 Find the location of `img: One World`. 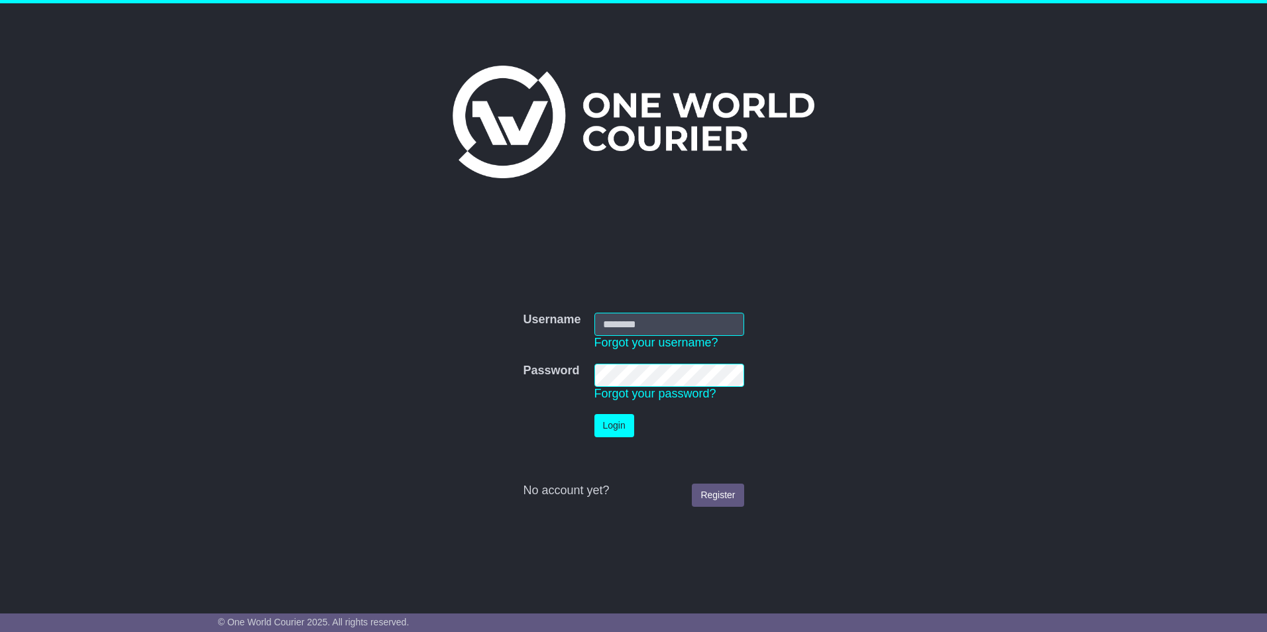

img: One World is located at coordinates (633, 122).